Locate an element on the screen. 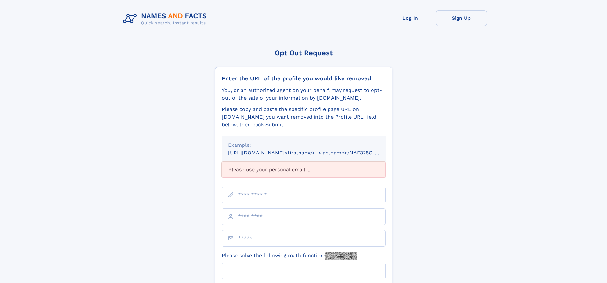  a: Log In is located at coordinates (410, 18).